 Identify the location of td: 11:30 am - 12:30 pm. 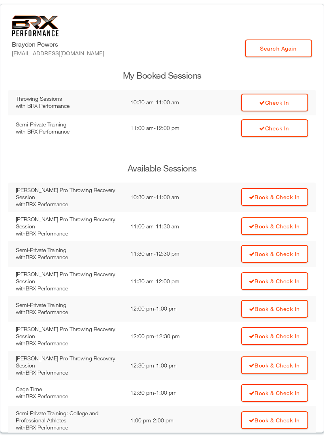
(166, 254).